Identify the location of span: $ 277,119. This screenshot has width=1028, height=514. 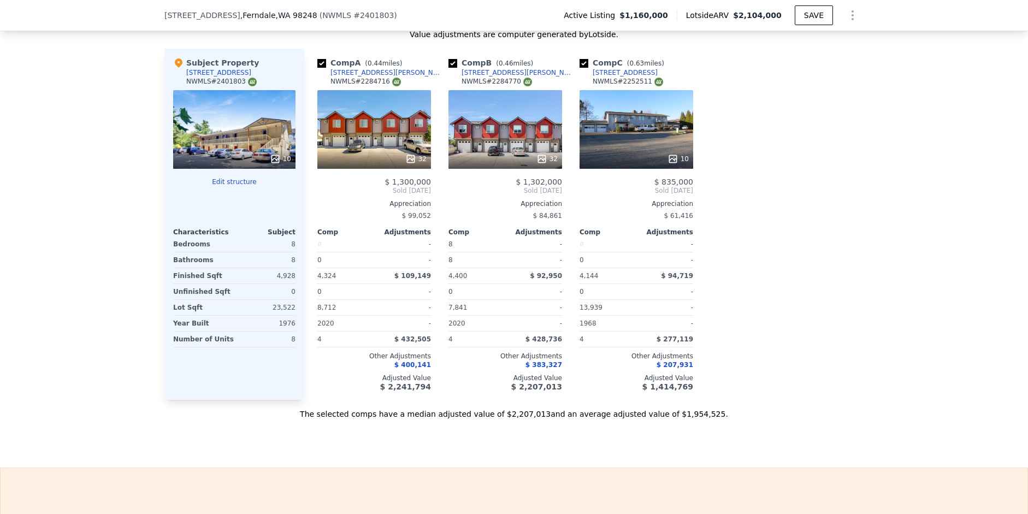
(674, 339).